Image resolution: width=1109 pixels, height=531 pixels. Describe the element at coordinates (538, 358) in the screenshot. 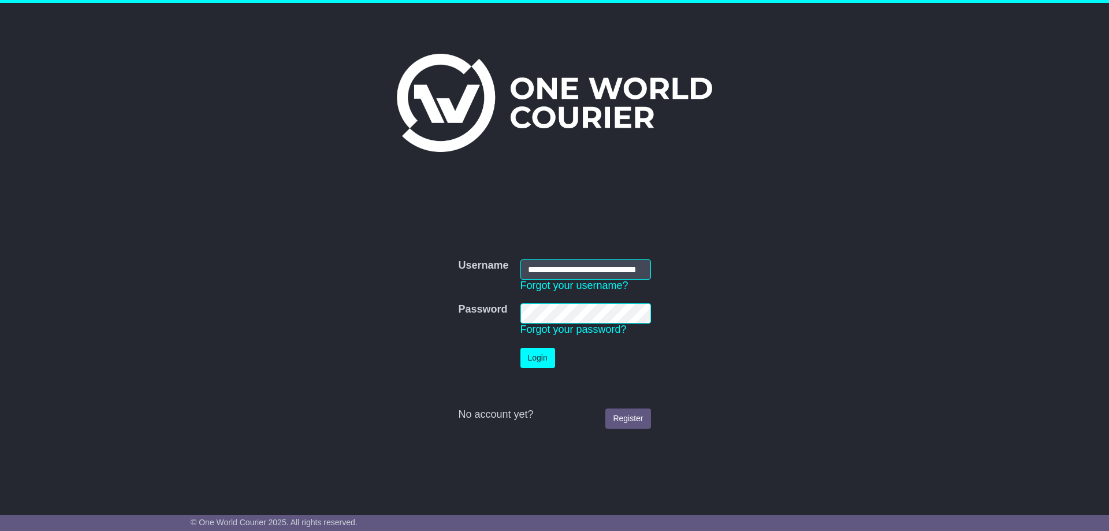

I see `button: Login` at that location.